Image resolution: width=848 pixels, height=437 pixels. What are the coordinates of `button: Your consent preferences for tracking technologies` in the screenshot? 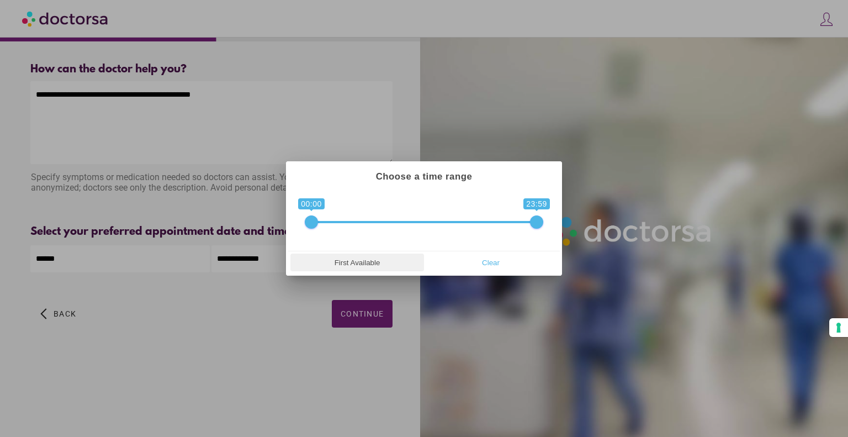 It's located at (839, 328).